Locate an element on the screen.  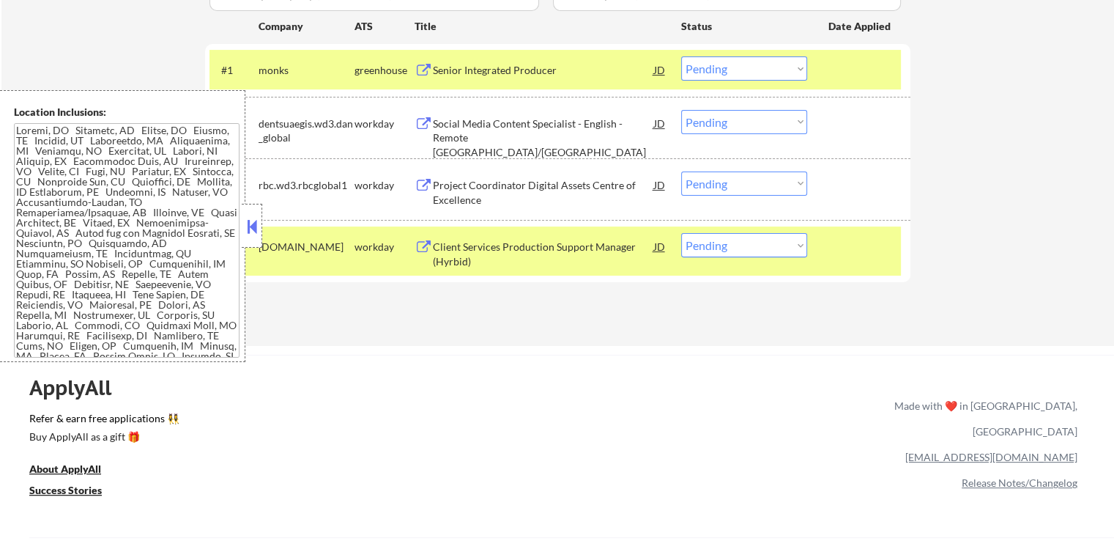
div: ATS is located at coordinates (385, 26).